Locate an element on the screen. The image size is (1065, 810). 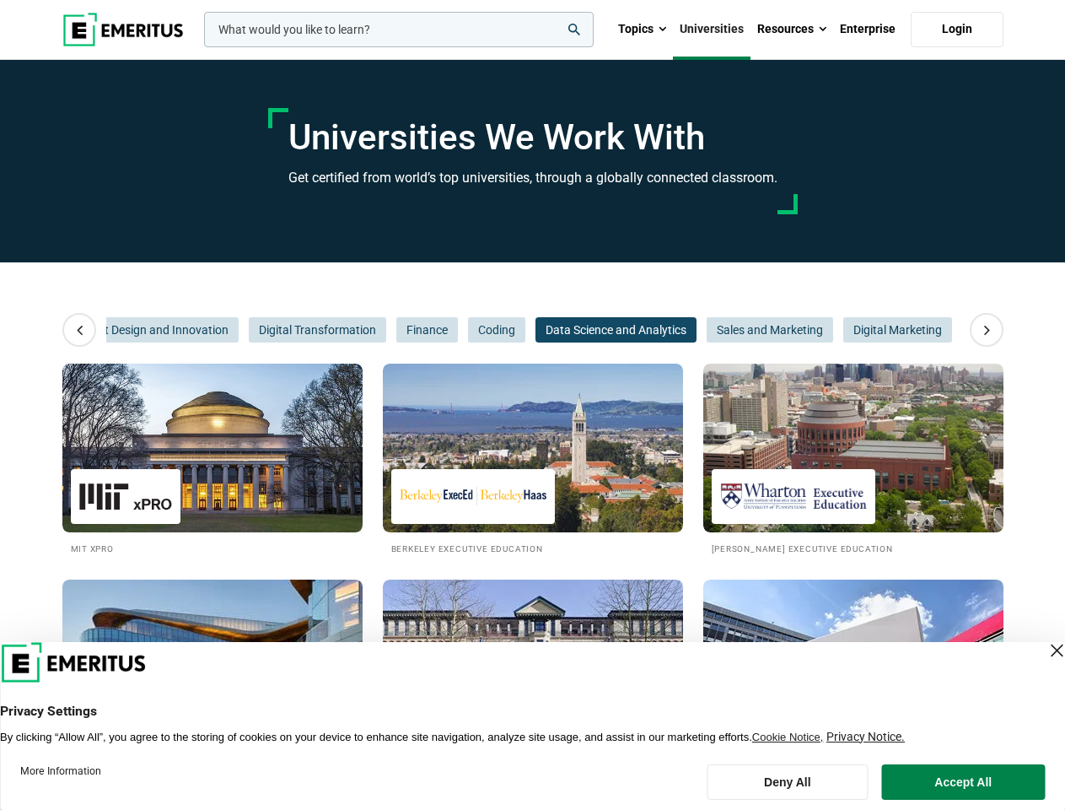
h3: Get certified from world’s top universities, through a globally connected classroom. is located at coordinates (533, 178).